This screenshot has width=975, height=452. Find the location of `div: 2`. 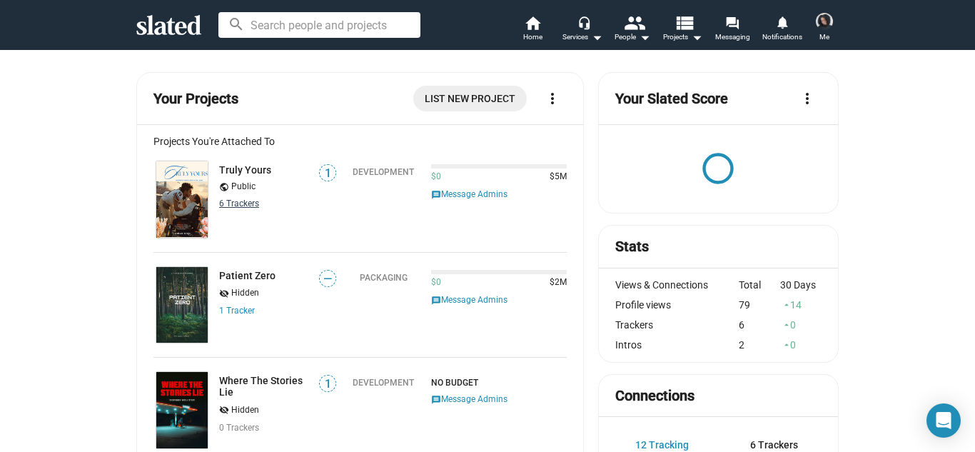

div: 2 is located at coordinates (759, 345).